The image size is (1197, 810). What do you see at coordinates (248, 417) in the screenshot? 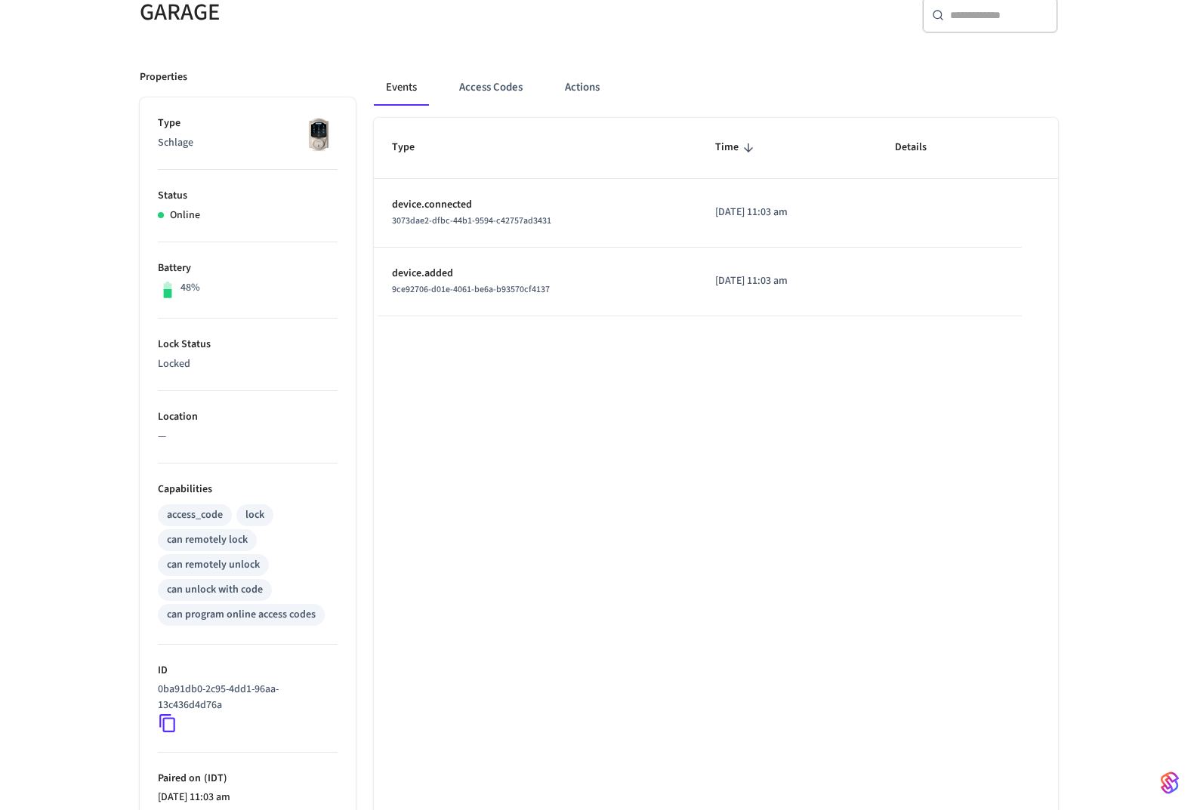
I see `p: Location` at bounding box center [248, 417].